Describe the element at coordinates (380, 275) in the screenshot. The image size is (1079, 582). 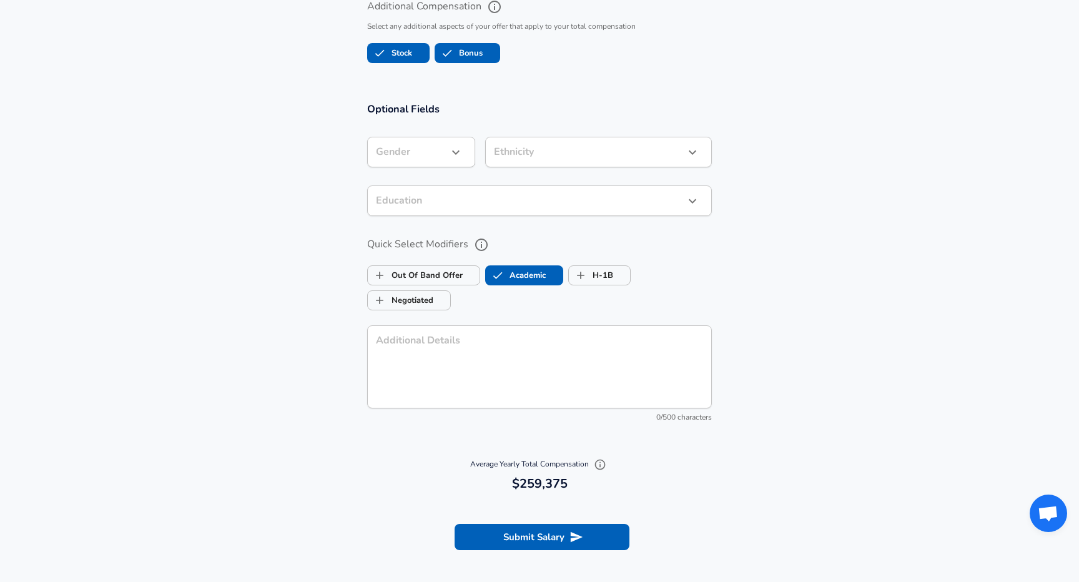
I see `span: Out Of Band Offer` at that location.